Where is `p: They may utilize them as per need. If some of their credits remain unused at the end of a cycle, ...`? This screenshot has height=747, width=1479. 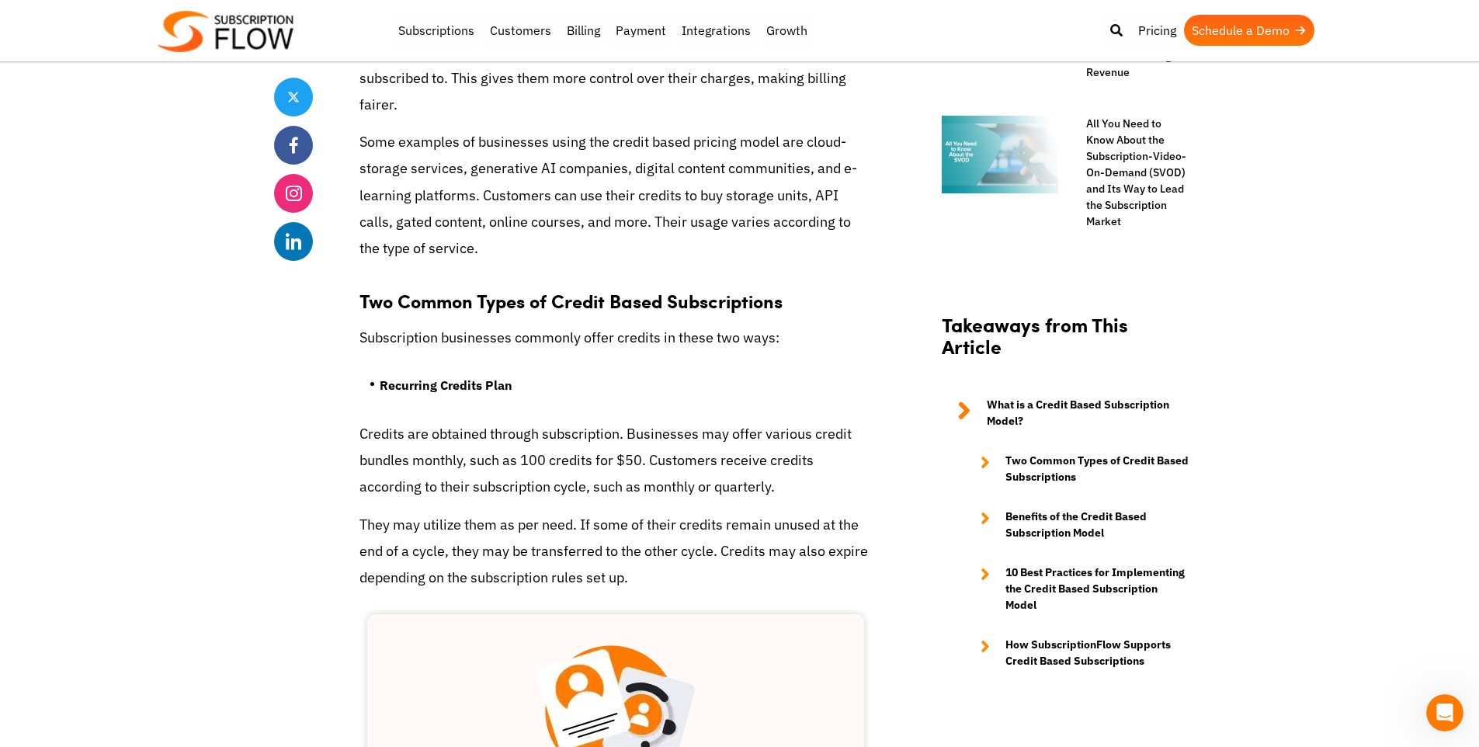
p: They may utilize them as per need. If some of their credits remain unused at the end of a cycle, ... is located at coordinates (616, 551).